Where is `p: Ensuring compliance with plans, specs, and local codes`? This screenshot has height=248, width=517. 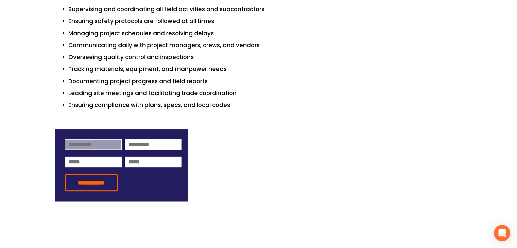 p: Ensuring compliance with plans, specs, and local codes is located at coordinates (265, 105).